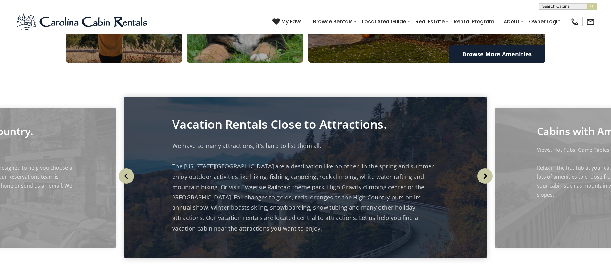  What do you see at coordinates (484, 176) in the screenshot?
I see `button: Next` at bounding box center [484, 176].